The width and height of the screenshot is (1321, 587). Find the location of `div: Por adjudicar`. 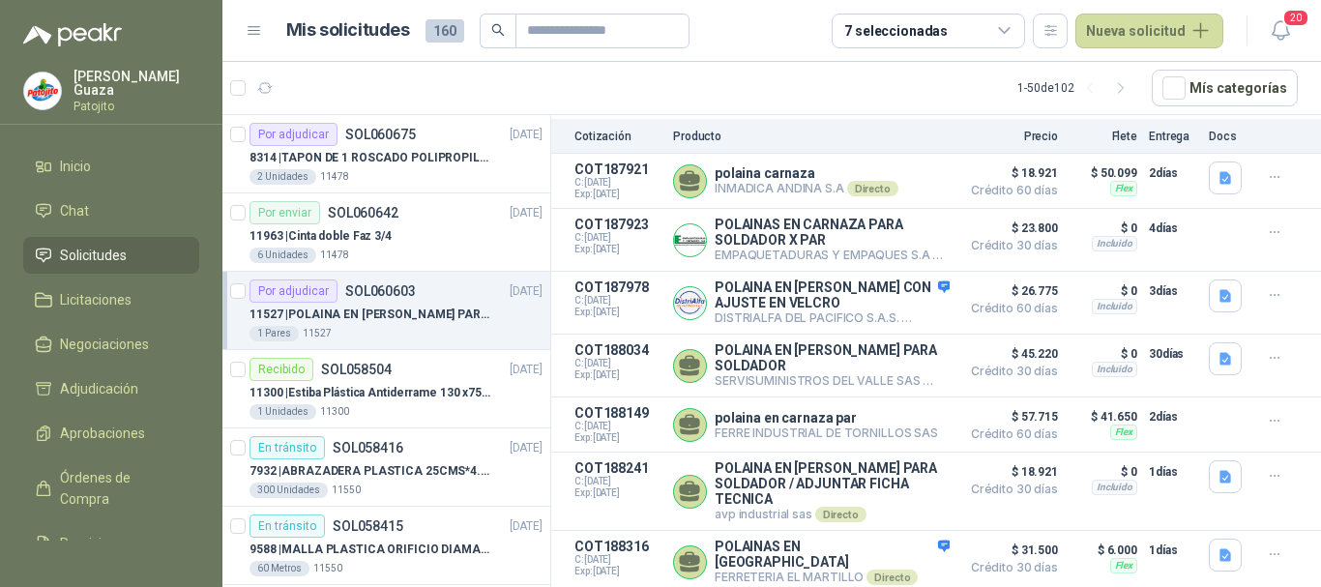

div: Por adjudicar is located at coordinates (293, 291).